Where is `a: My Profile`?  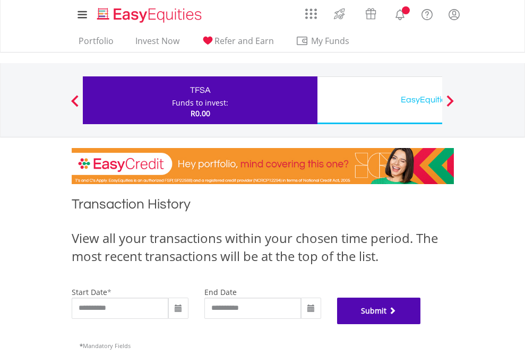
a: My Profile is located at coordinates (454, 14).